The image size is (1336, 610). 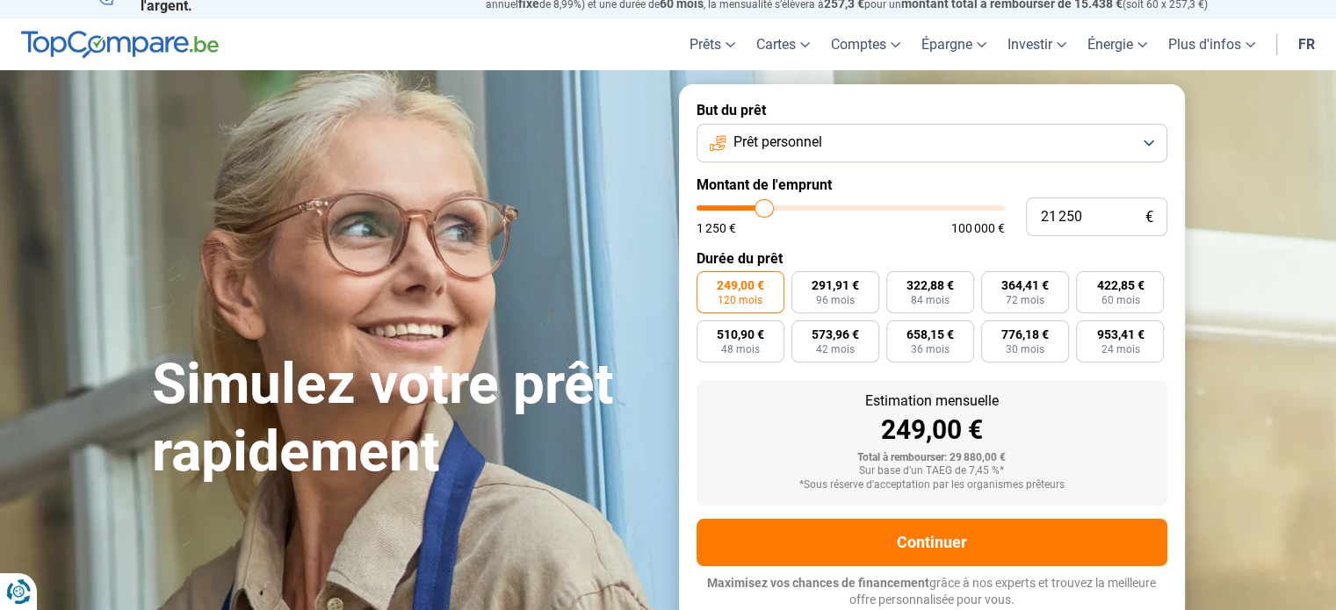 I want to click on span: 60 mois, so click(x=1120, y=300).